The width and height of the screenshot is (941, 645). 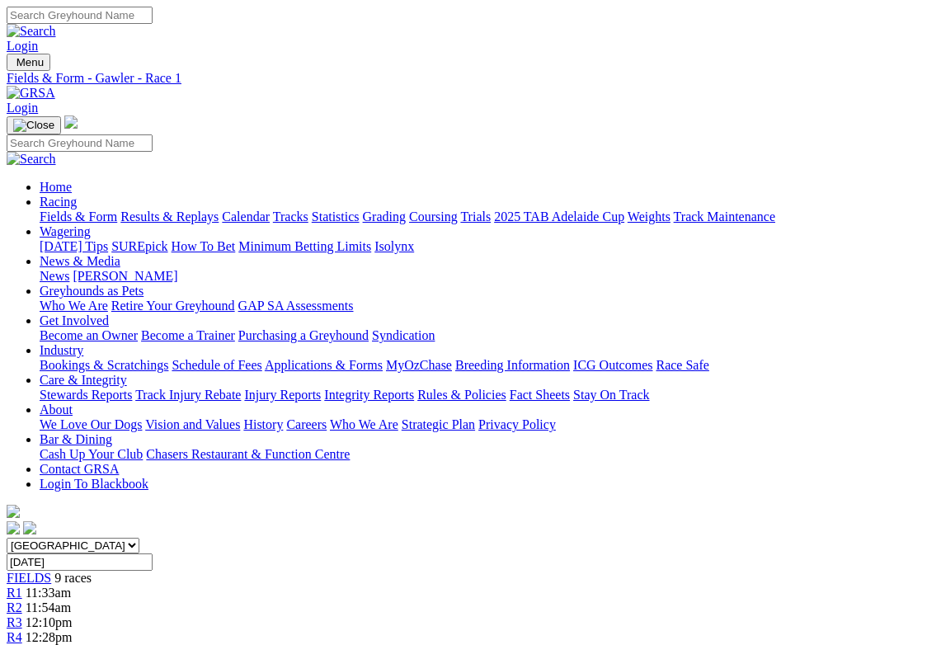 I want to click on span: R4, so click(x=14, y=637).